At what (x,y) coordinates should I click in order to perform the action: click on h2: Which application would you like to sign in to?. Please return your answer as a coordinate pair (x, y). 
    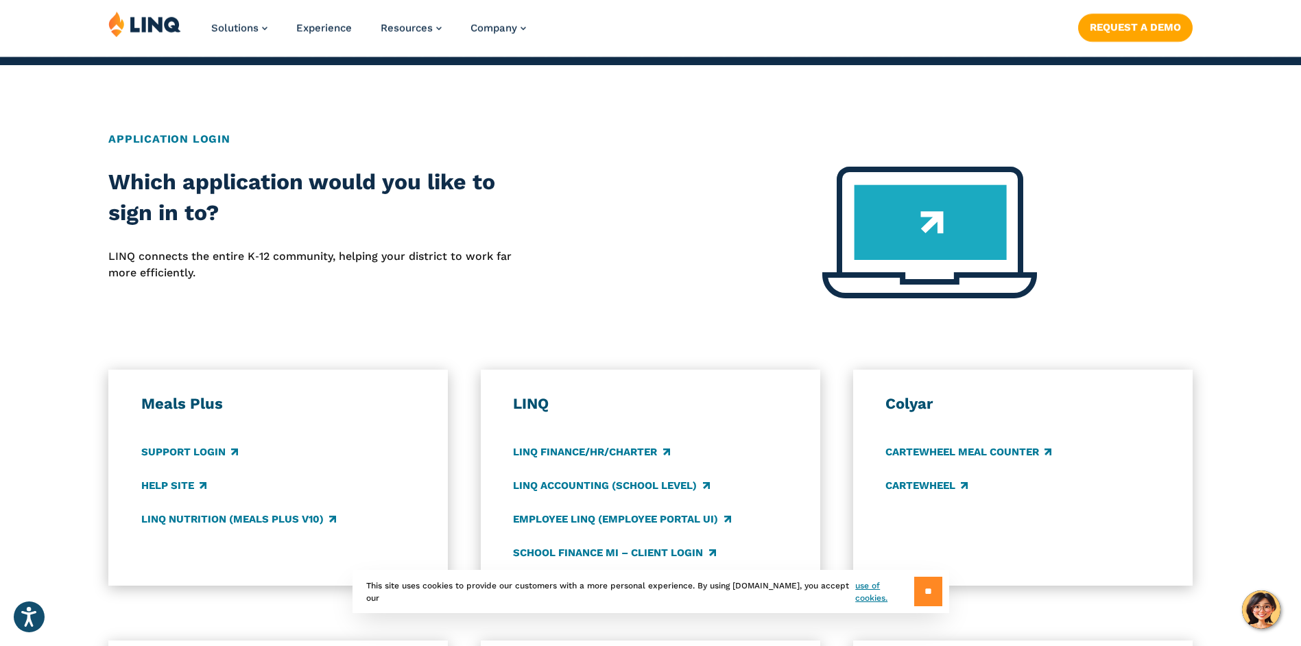
    Looking at the image, I should click on (324, 197).